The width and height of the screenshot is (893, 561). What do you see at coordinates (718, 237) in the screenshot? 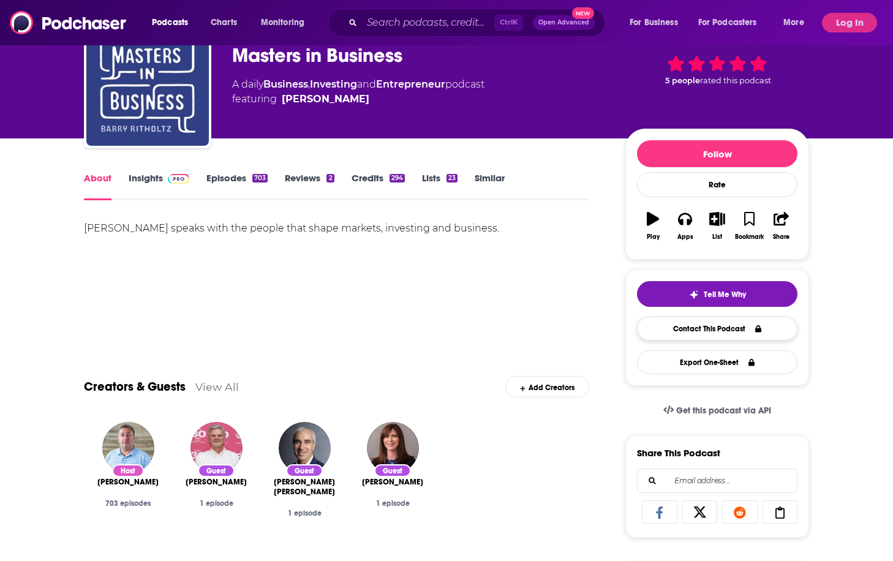
I see `div: List` at bounding box center [718, 237].